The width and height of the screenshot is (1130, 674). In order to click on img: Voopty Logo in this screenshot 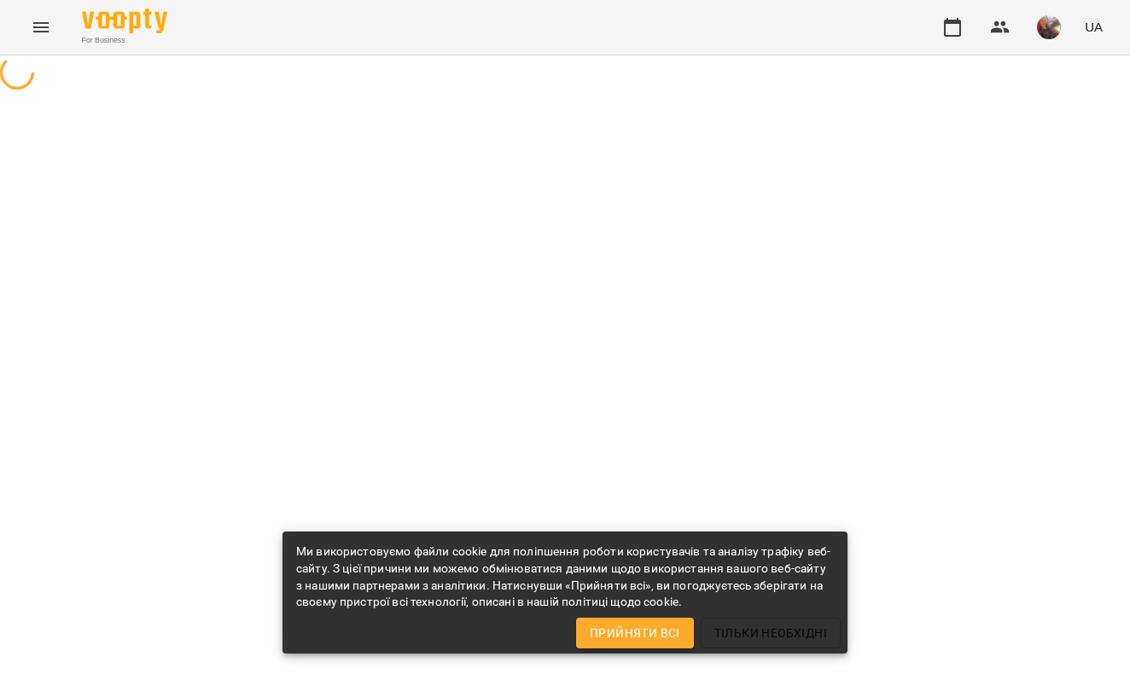, I will do `click(125, 20)`.